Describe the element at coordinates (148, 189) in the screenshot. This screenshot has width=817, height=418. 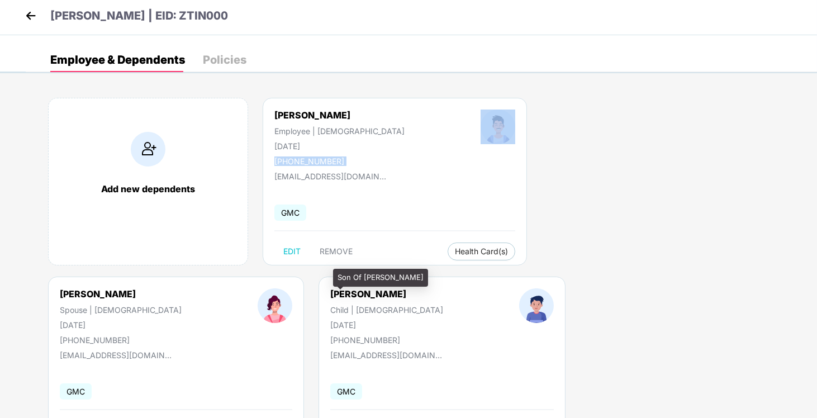
I see `div: Add new dependents` at that location.